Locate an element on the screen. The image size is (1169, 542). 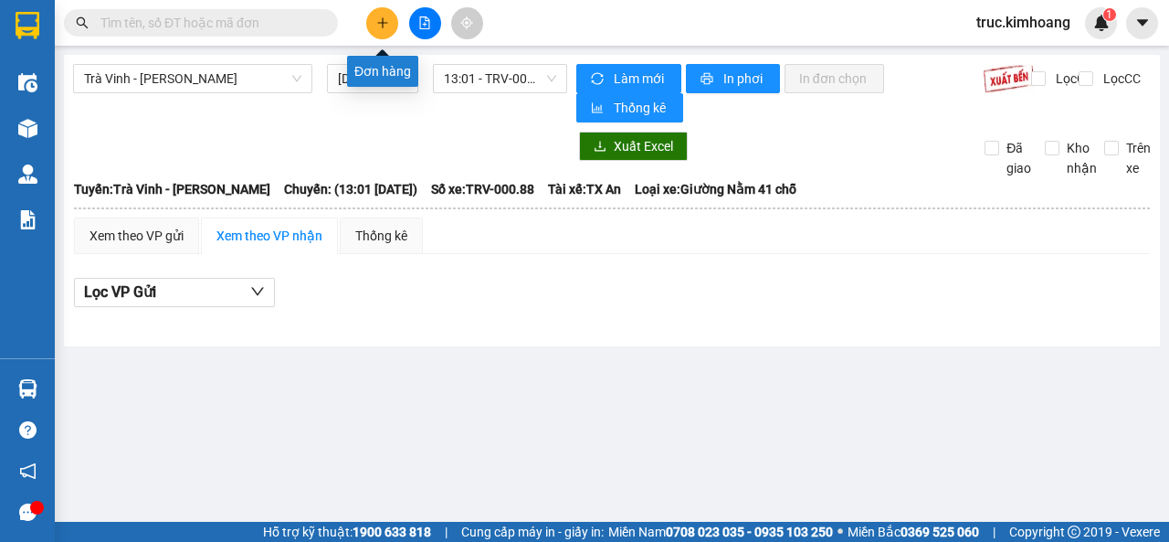
span: Cung cấp máy in - giấy in: is located at coordinates (533, 532).